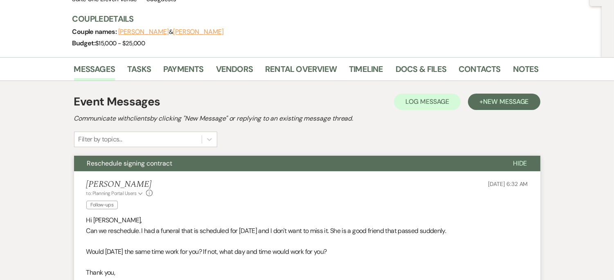 This screenshot has height=280, width=614. What do you see at coordinates (115, 193) in the screenshot?
I see `button: to: Planning Portal Users` at bounding box center [115, 193].